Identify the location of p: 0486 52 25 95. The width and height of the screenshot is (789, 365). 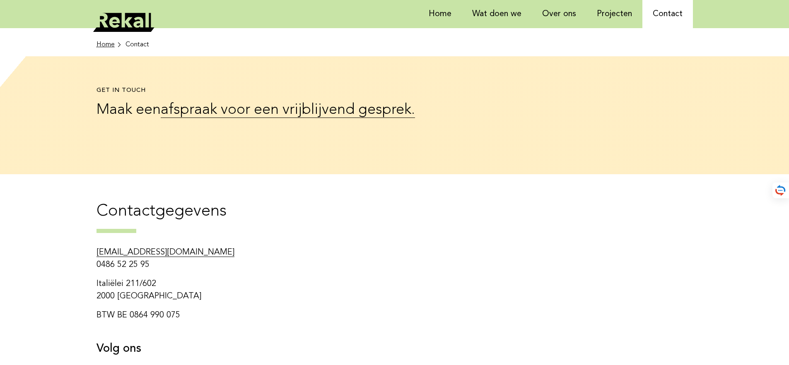
(271, 259).